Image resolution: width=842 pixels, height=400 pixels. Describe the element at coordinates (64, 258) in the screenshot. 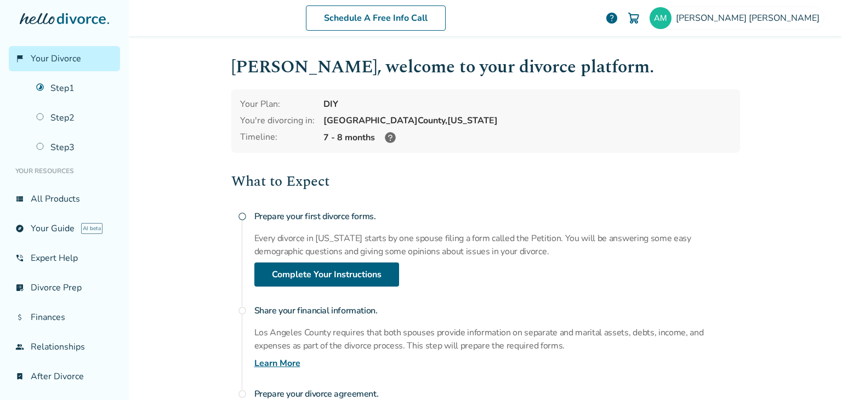

I see `a: phone_in_talkExpert Help` at that location.